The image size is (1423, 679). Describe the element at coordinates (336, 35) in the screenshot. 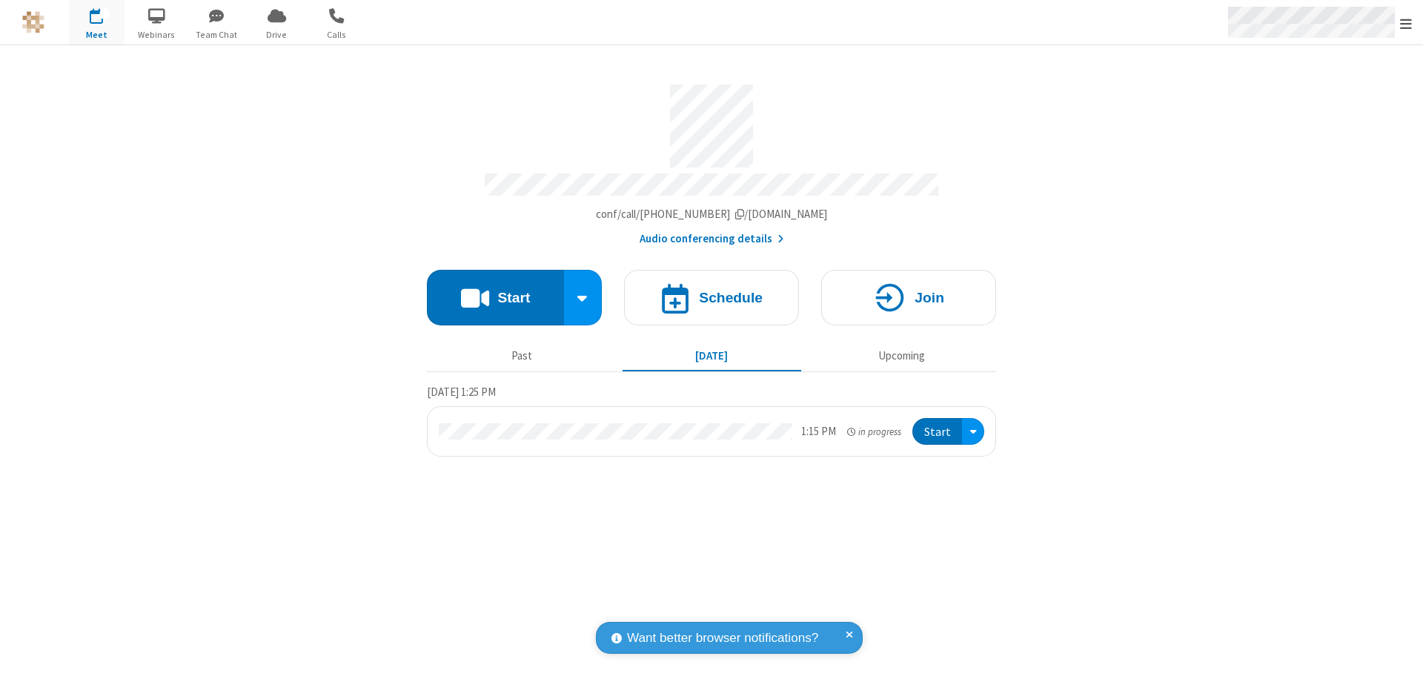

I see `span: Calls` at that location.